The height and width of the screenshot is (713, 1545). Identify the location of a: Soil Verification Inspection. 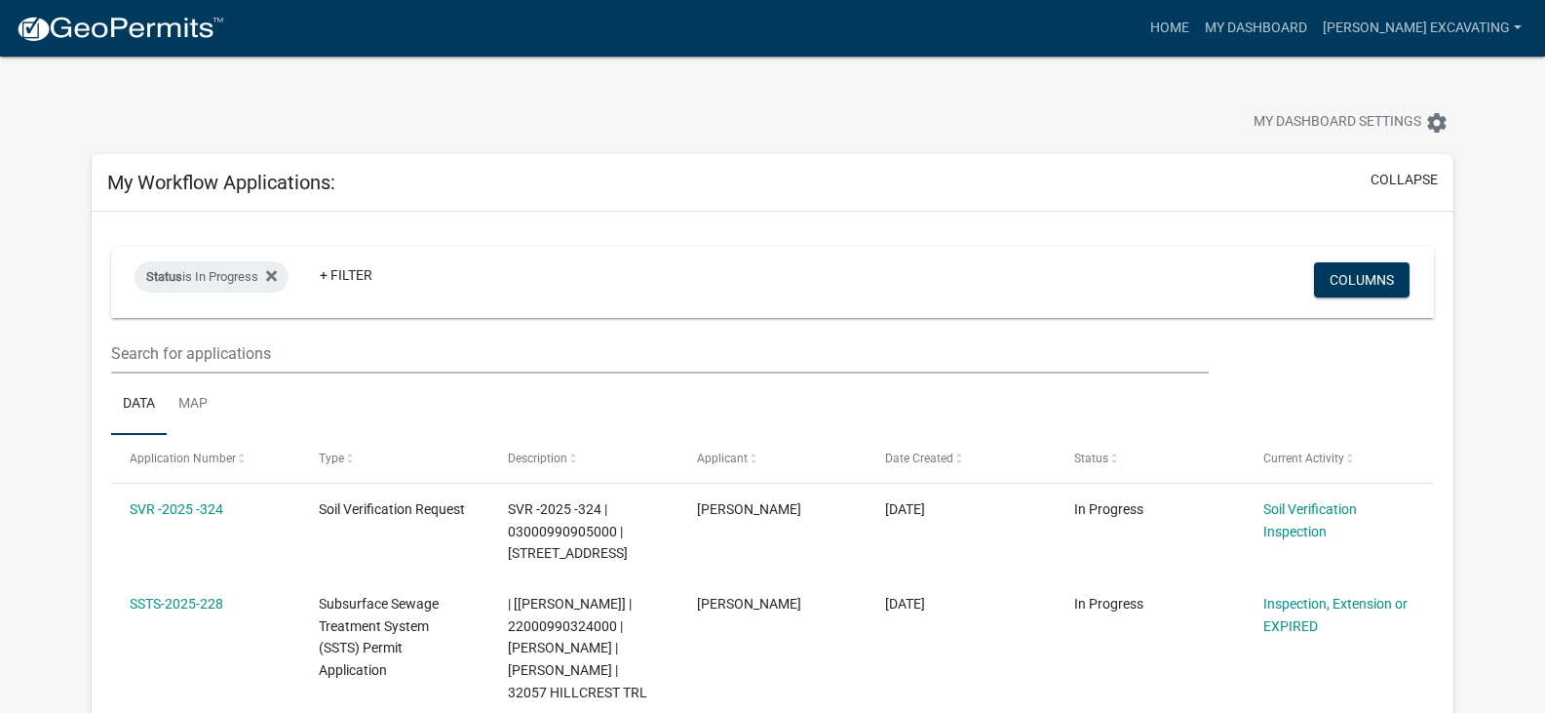
(1310, 520).